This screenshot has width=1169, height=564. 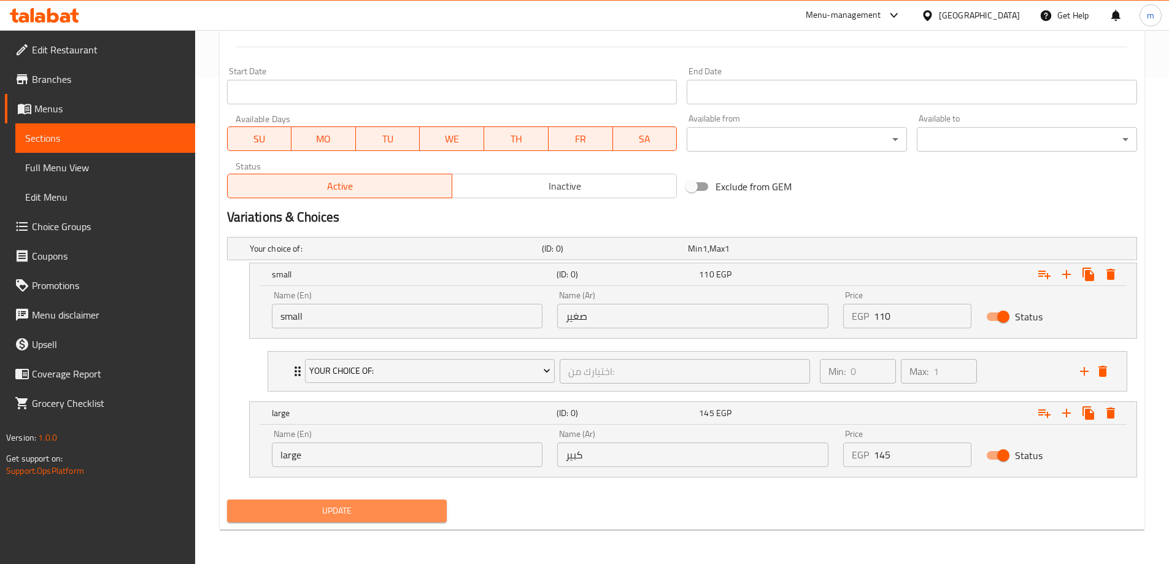 What do you see at coordinates (564, 186) in the screenshot?
I see `span: Inactive` at bounding box center [564, 186].